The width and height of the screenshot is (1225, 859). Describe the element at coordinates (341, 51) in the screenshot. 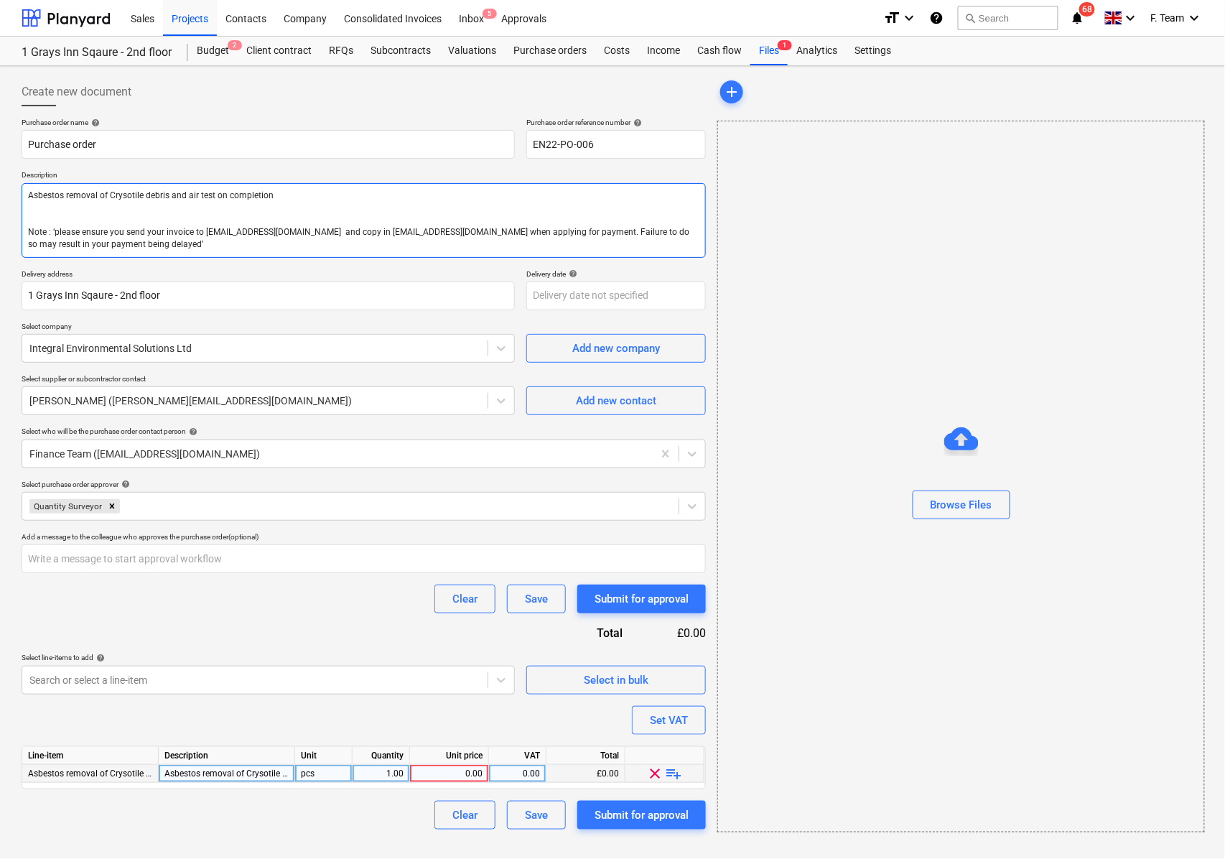

I see `div: RFQs` at that location.